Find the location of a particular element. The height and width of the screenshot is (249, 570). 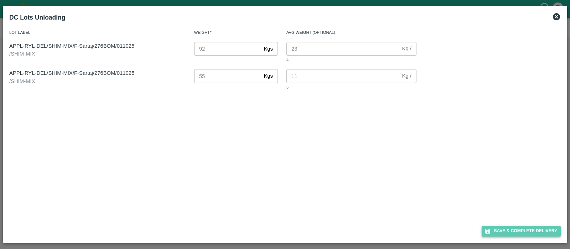

span: 5 is located at coordinates (288, 87).